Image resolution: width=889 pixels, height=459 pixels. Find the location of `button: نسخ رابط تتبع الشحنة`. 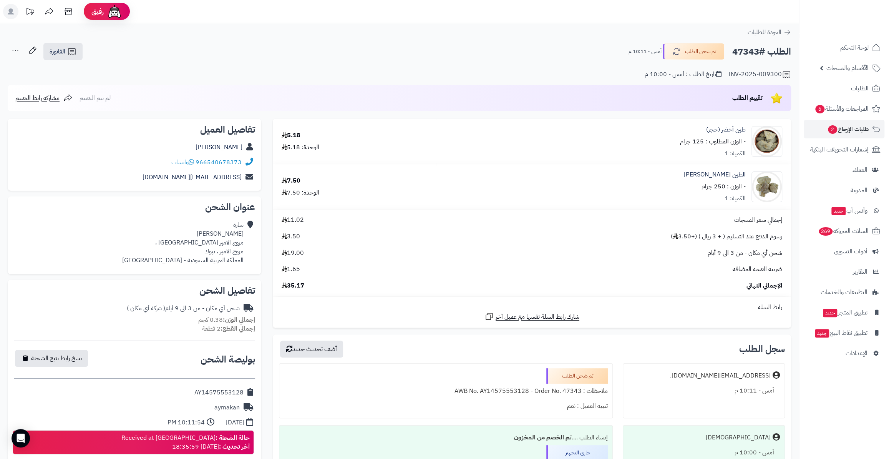

button: نسخ رابط تتبع الشحنة is located at coordinates (51, 358).